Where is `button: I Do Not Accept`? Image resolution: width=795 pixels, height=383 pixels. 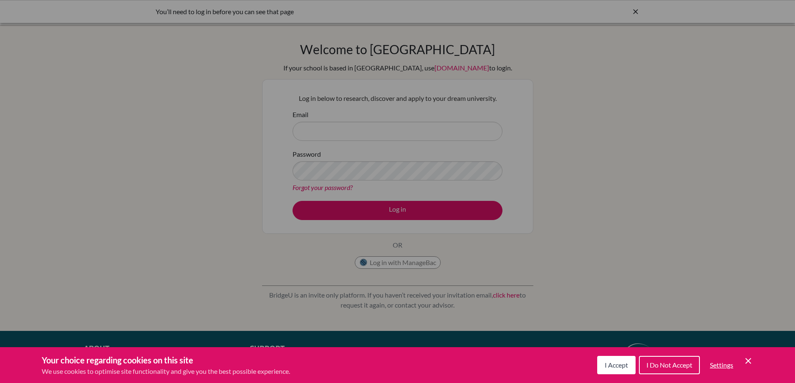 button: I Do Not Accept is located at coordinates (669, 365).